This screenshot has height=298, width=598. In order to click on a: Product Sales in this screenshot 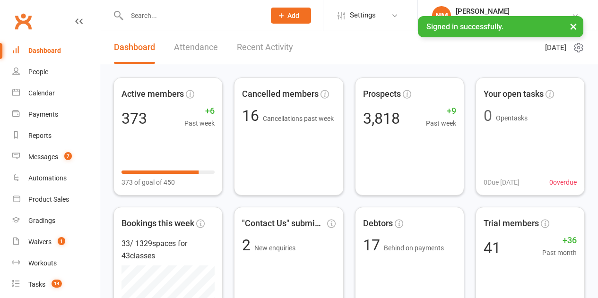, I will do `click(56, 200)`.